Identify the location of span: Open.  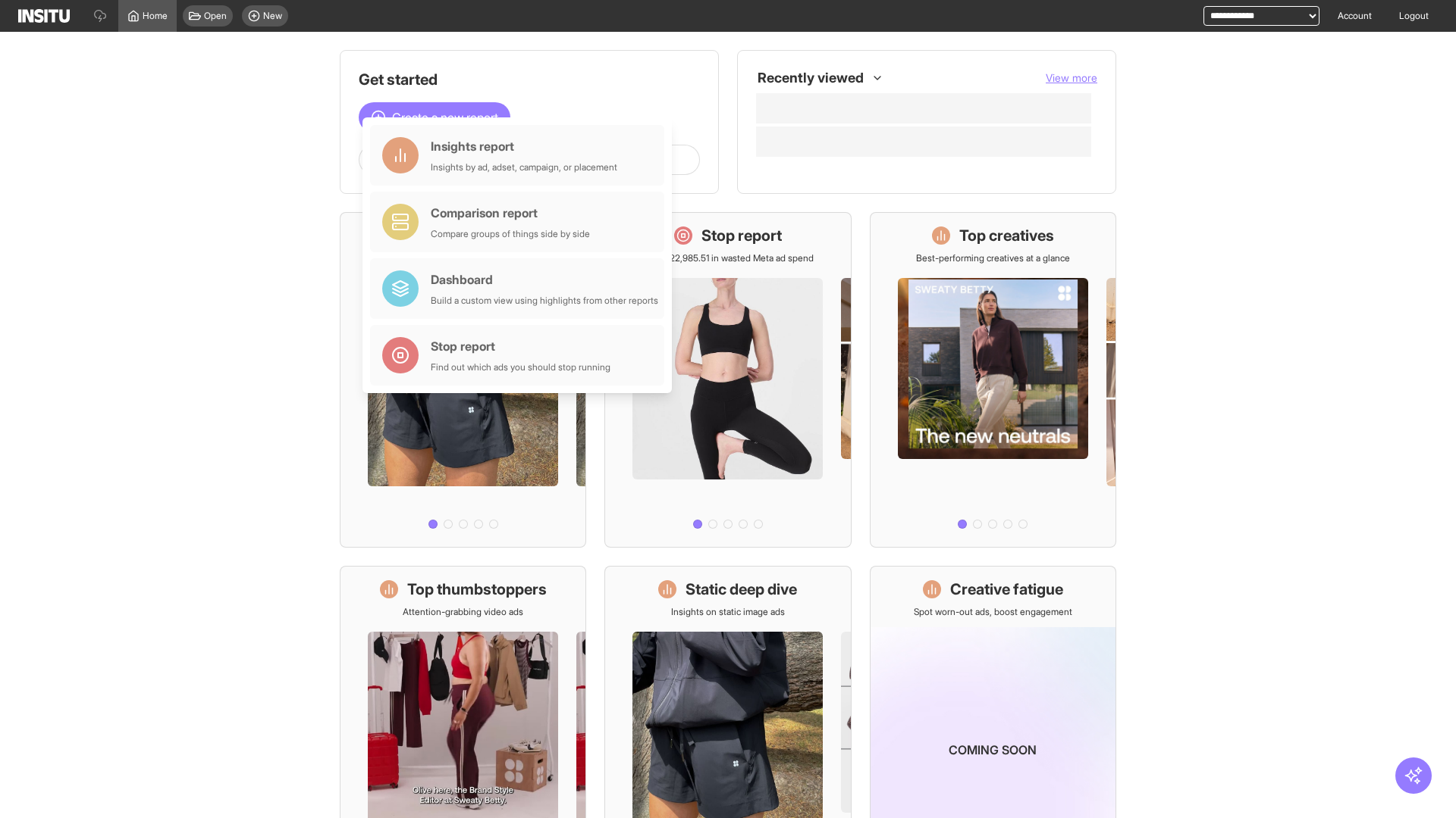
(215, 16).